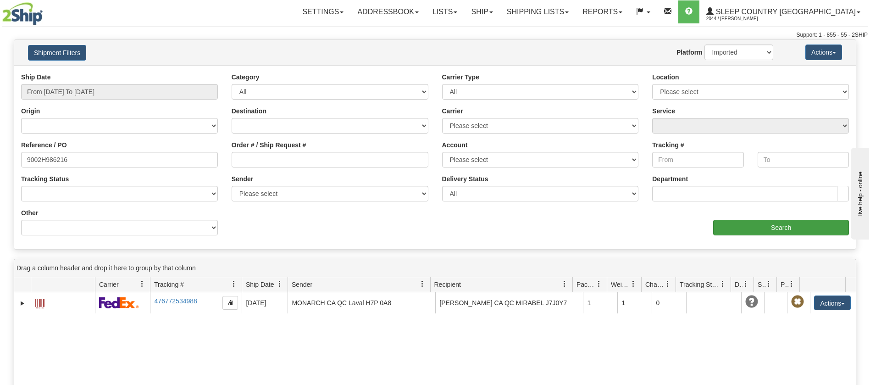  I want to click on span: Recipient, so click(448, 284).